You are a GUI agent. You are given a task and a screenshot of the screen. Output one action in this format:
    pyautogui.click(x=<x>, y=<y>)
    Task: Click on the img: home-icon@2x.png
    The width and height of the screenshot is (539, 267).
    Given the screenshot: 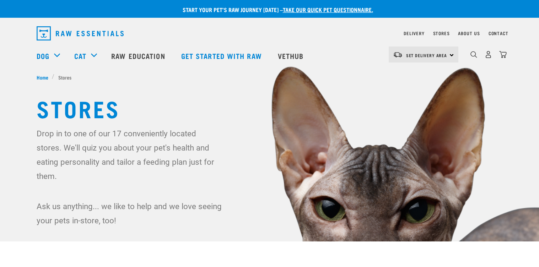 What is the action you would take?
    pyautogui.click(x=503, y=54)
    